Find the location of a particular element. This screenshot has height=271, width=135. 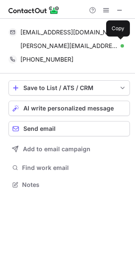

img: ContactOut v5.3.10 is located at coordinates (34, 10).